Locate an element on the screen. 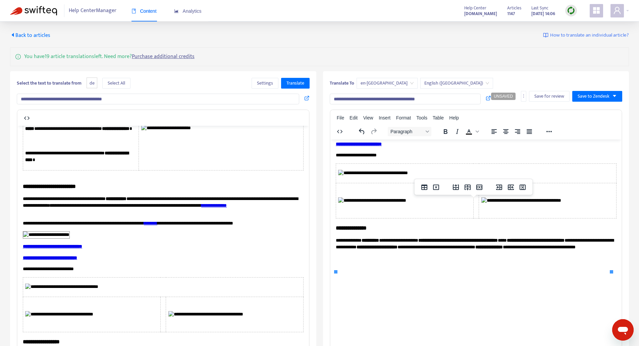 The width and height of the screenshot is (639, 346). span: area-chart is located at coordinates (176, 11).